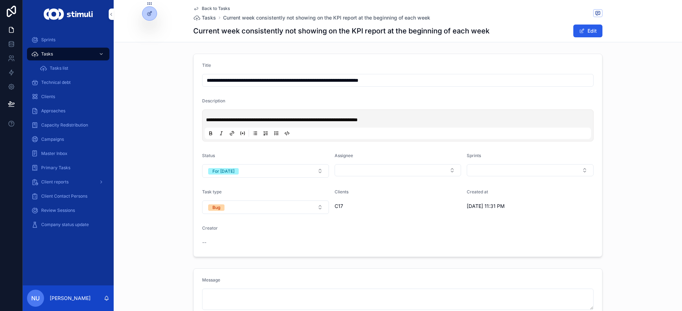 The image size is (682, 311). Describe the element at coordinates (478, 192) in the screenshot. I see `span: Created at` at that location.